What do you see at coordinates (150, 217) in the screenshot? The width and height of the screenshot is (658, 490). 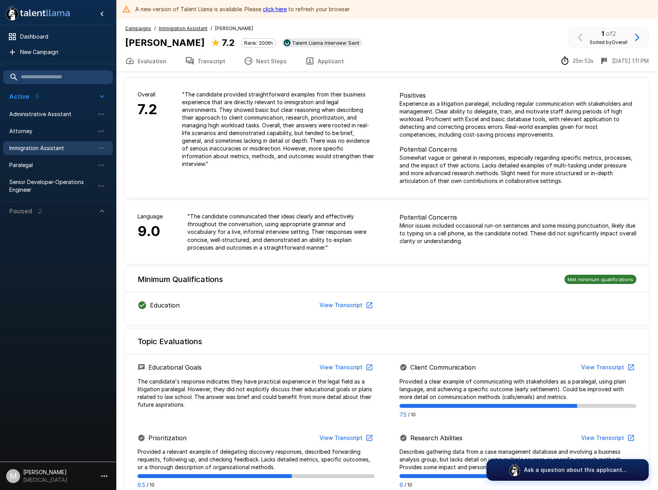 I see `p: Language` at bounding box center [150, 217].